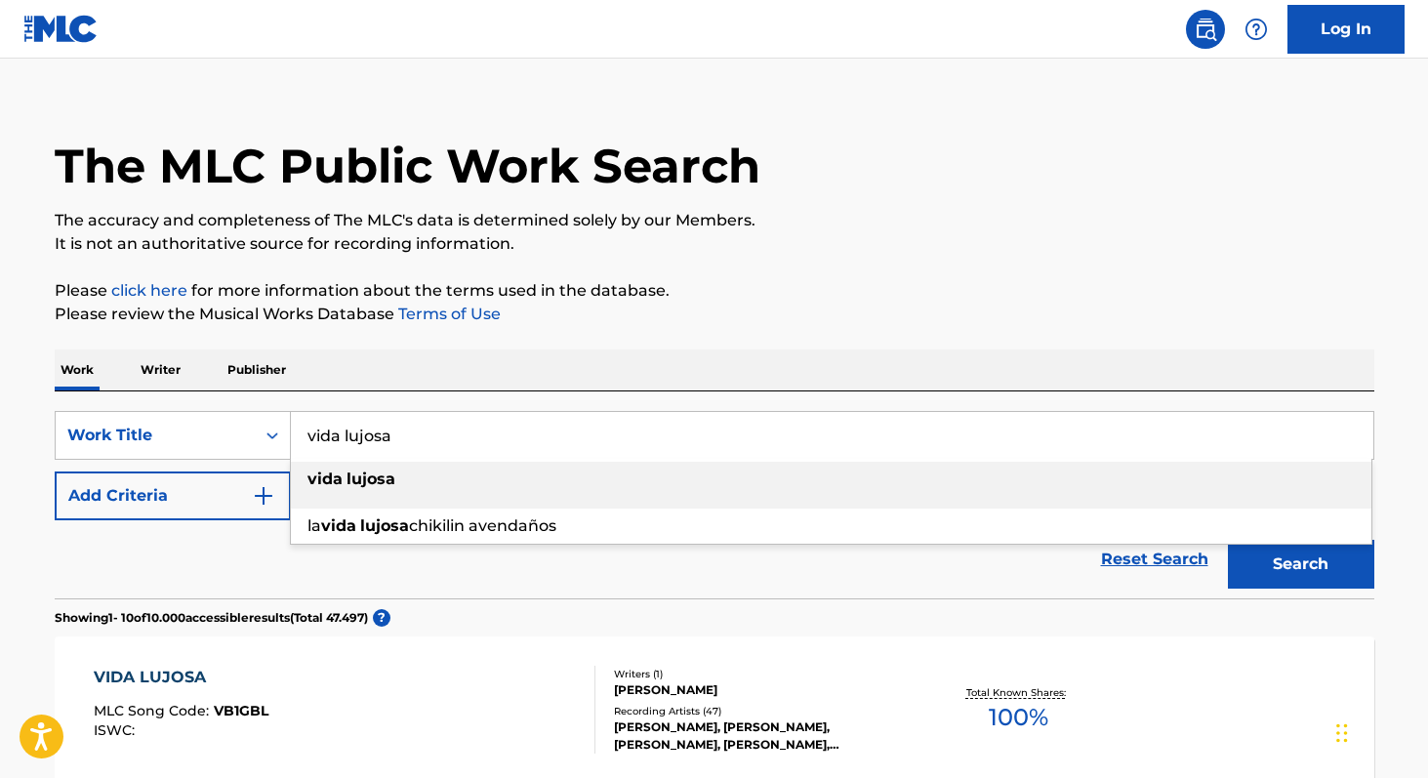 The width and height of the screenshot is (1428, 778). What do you see at coordinates (61, 28) in the screenshot?
I see `img: MLC Logo` at bounding box center [61, 28].